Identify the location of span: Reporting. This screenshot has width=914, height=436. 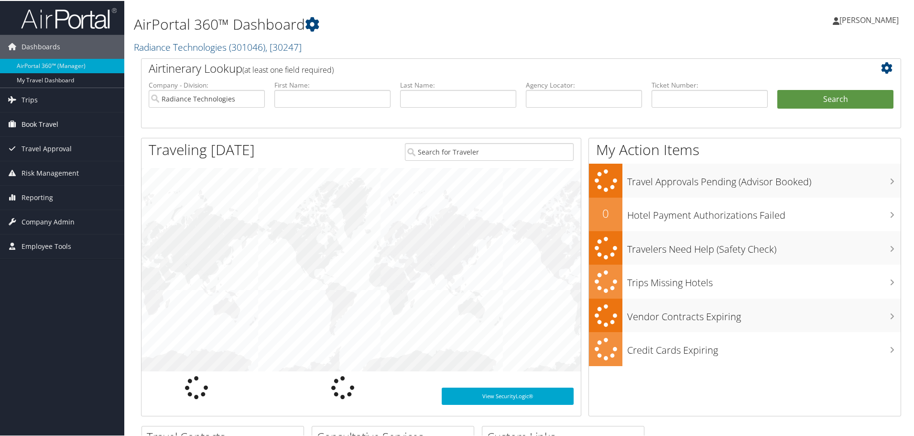
(37, 197).